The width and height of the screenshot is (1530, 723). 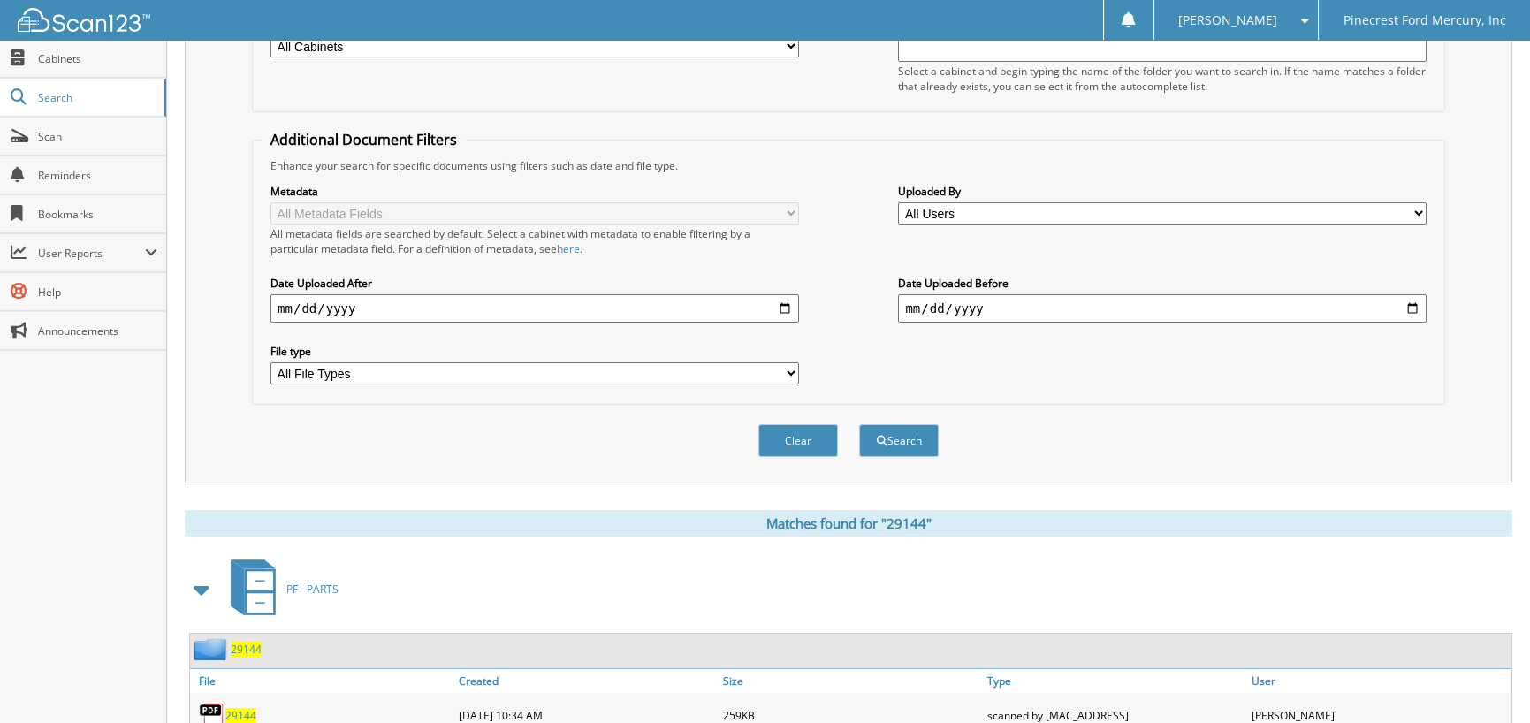 I want to click on a: File, so click(x=322, y=680).